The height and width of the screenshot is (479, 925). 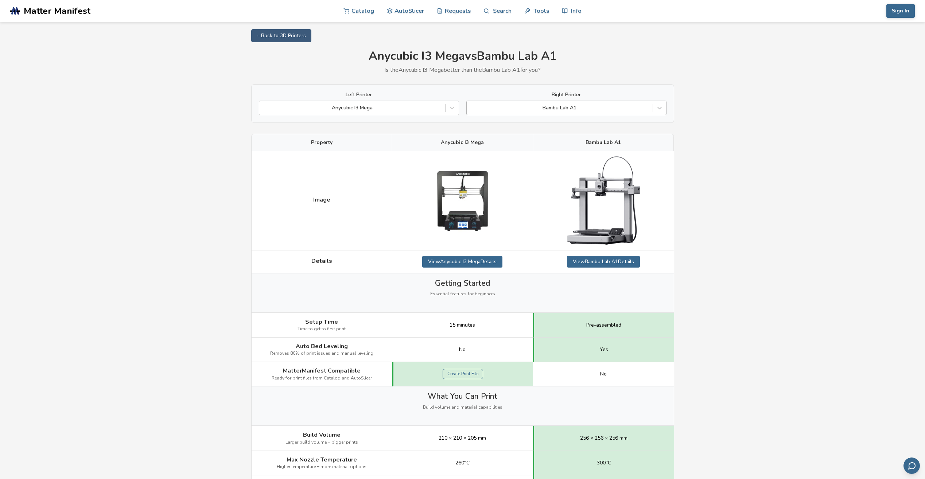 What do you see at coordinates (900, 11) in the screenshot?
I see `button: Sign In` at bounding box center [900, 11].